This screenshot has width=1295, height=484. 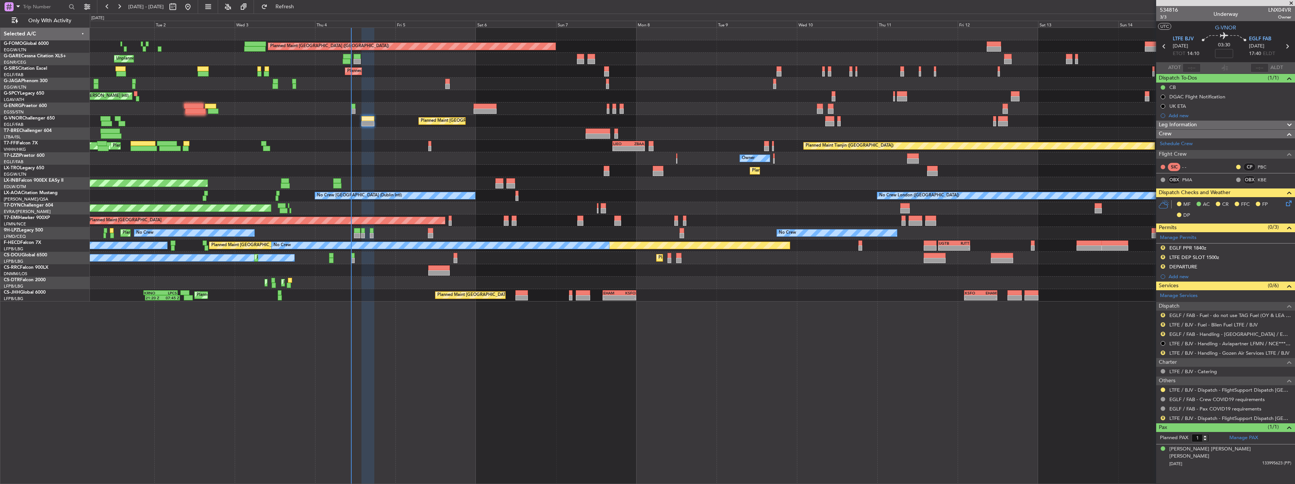 I want to click on a: F-HECDFalcon 7X, so click(x=22, y=243).